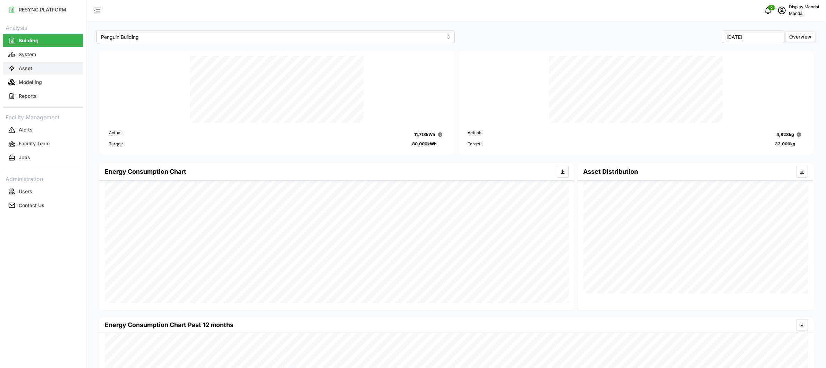  Describe the element at coordinates (43, 82) in the screenshot. I see `button: Modelling` at that location.